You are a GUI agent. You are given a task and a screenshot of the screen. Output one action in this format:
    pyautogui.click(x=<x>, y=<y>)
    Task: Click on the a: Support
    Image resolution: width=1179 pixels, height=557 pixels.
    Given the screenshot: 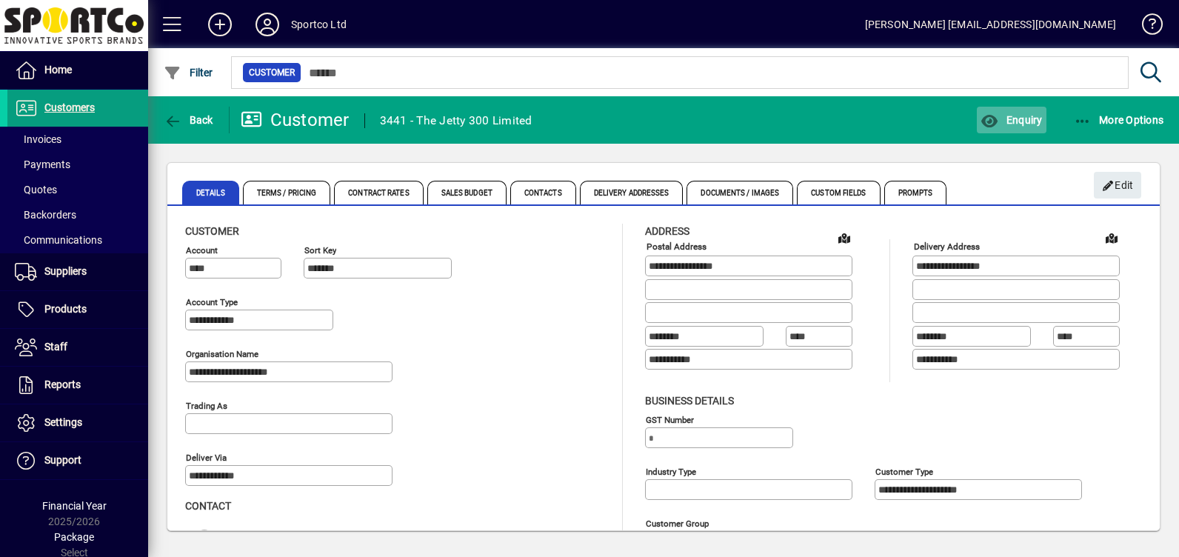 What is the action you would take?
    pyautogui.click(x=78, y=461)
    